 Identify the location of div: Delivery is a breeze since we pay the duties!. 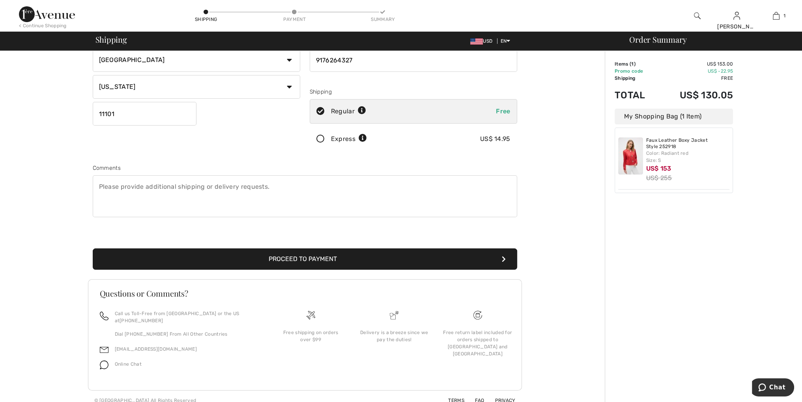
(394, 336).